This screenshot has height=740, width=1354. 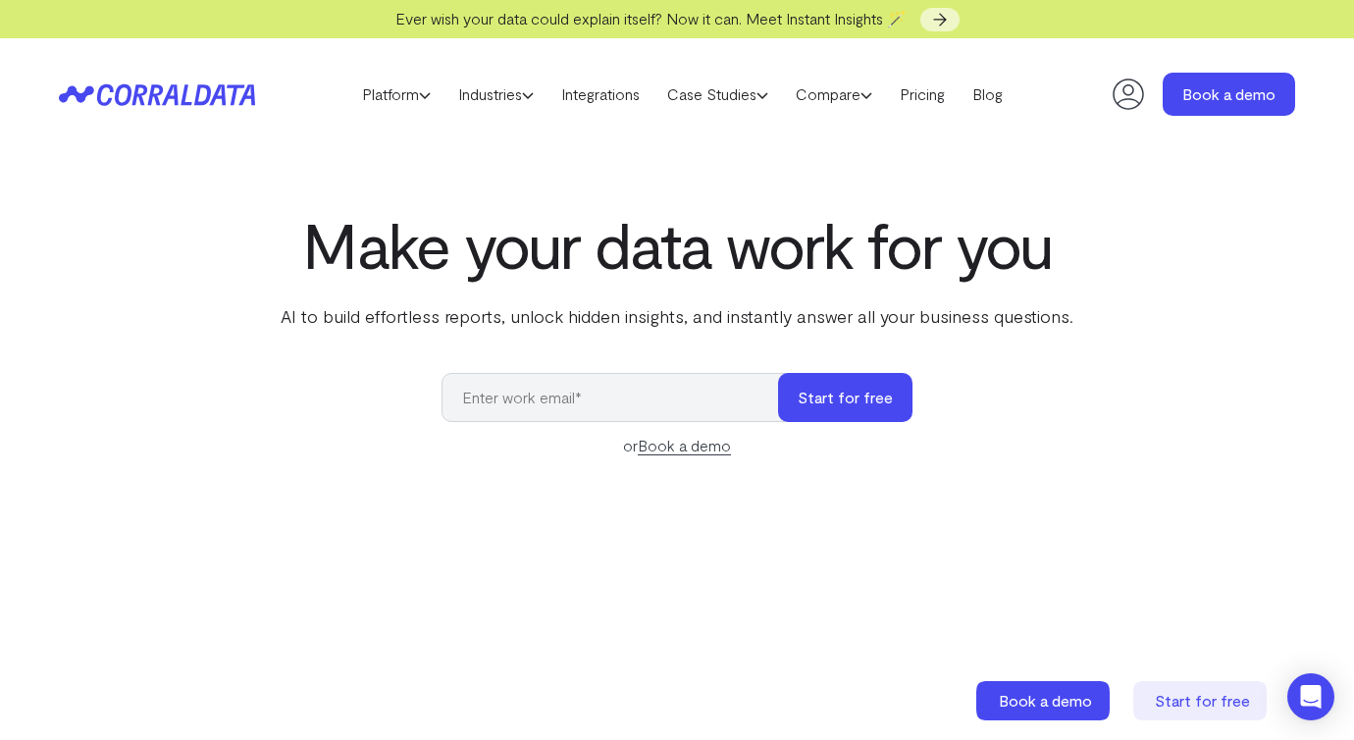 What do you see at coordinates (922, 94) in the screenshot?
I see `a: Pricing` at bounding box center [922, 94].